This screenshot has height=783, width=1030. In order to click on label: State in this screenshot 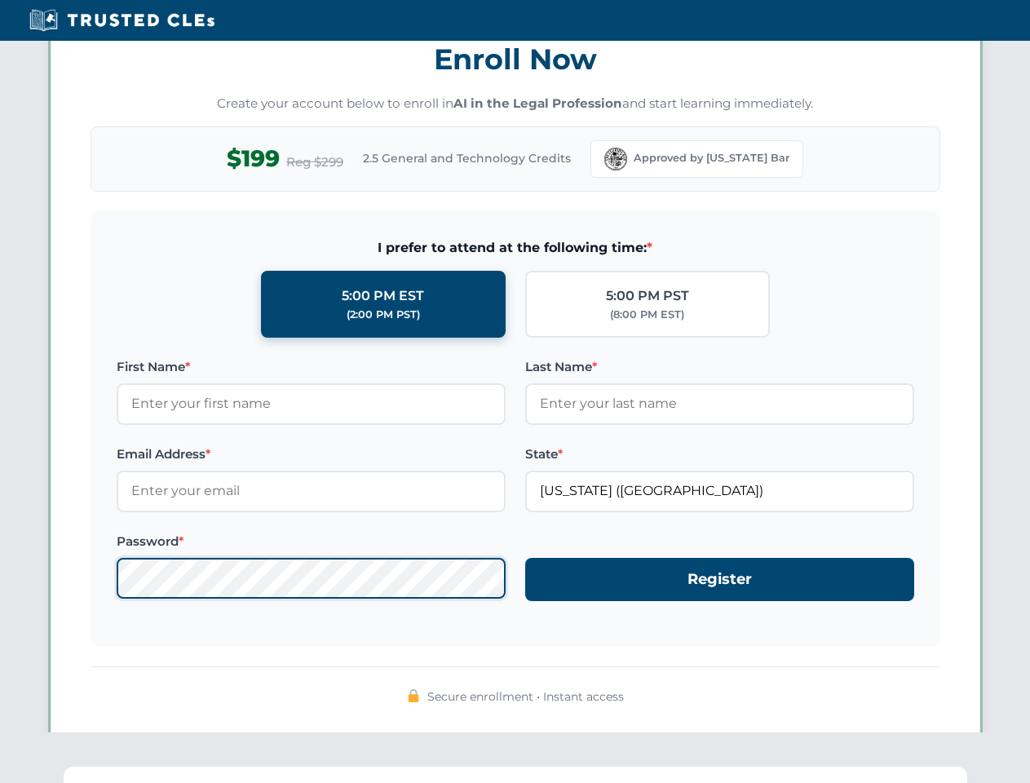, I will do `click(720, 454)`.